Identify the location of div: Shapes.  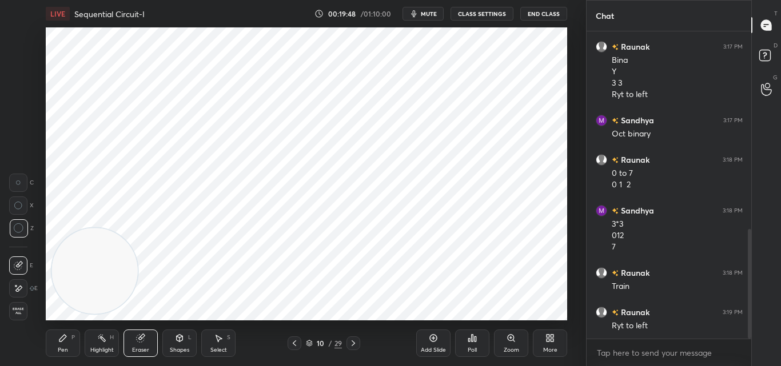
(179, 350).